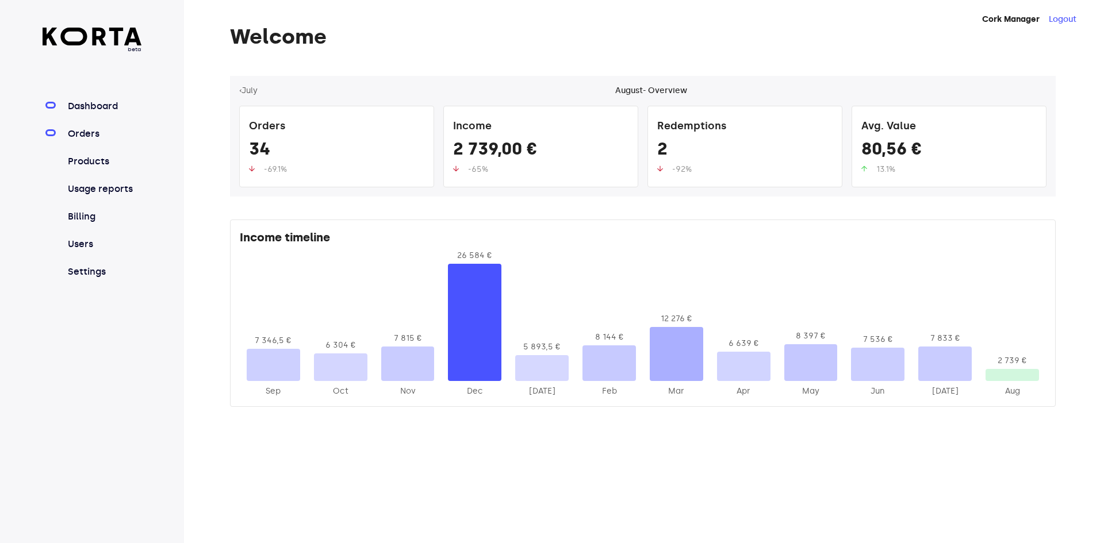 The height and width of the screenshot is (543, 1104). What do you see at coordinates (275, 169) in the screenshot?
I see `span: -69.1%` at bounding box center [275, 169].